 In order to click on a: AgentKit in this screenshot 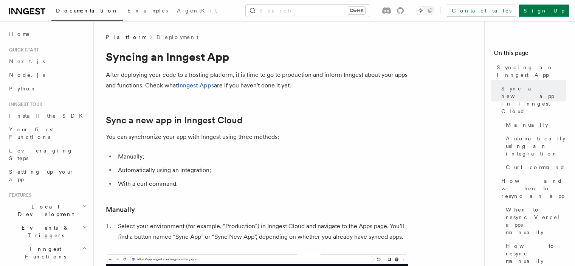, I will do `click(197, 11)`.